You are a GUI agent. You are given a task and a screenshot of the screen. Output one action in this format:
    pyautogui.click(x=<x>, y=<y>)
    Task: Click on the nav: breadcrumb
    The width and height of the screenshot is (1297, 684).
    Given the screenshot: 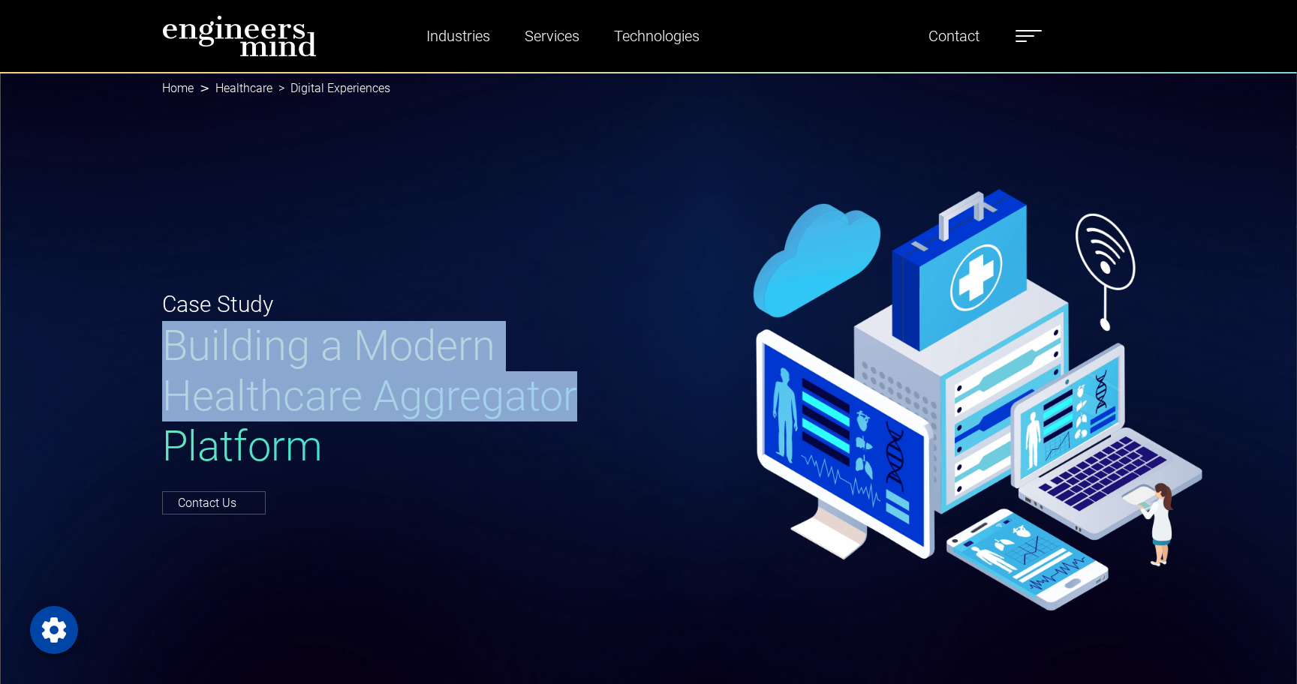 What is the action you would take?
    pyautogui.click(x=648, y=89)
    